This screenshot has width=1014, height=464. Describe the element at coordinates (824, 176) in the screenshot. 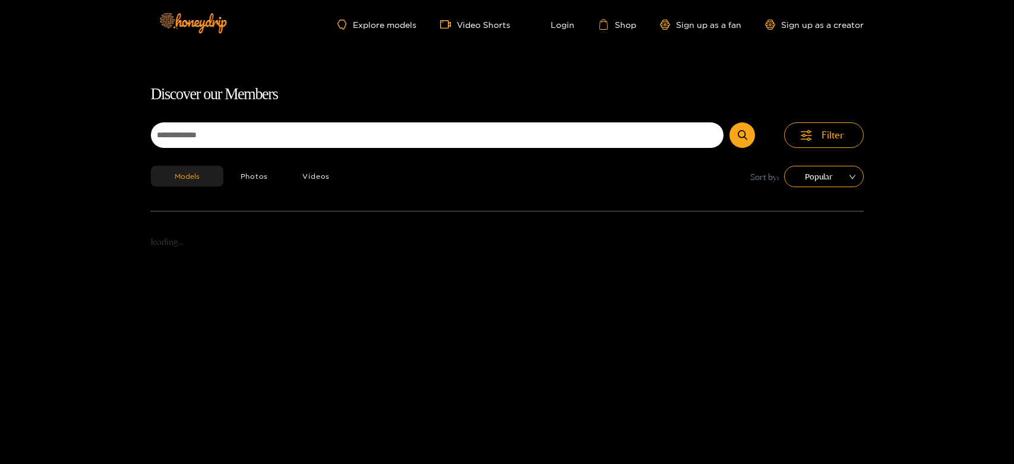

I see `span: Popular` at that location.